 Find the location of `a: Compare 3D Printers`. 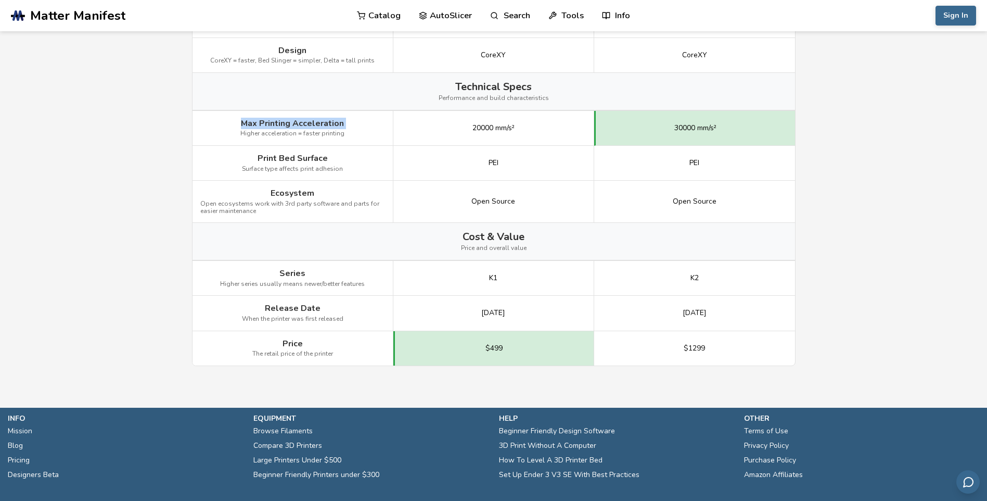

a: Compare 3D Printers is located at coordinates (288, 446).